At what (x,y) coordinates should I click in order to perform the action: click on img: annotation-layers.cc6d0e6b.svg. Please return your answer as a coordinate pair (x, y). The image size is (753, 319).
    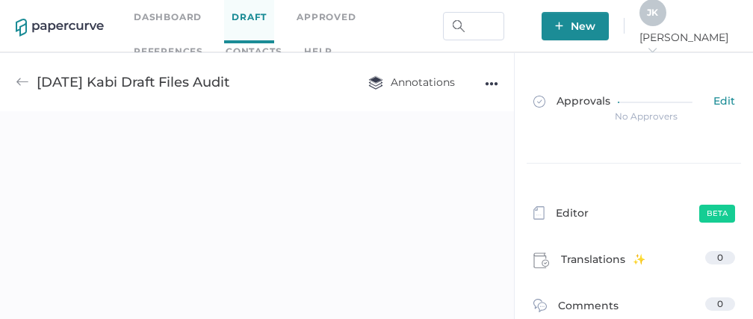
    Looking at the image, I should click on (376, 82).